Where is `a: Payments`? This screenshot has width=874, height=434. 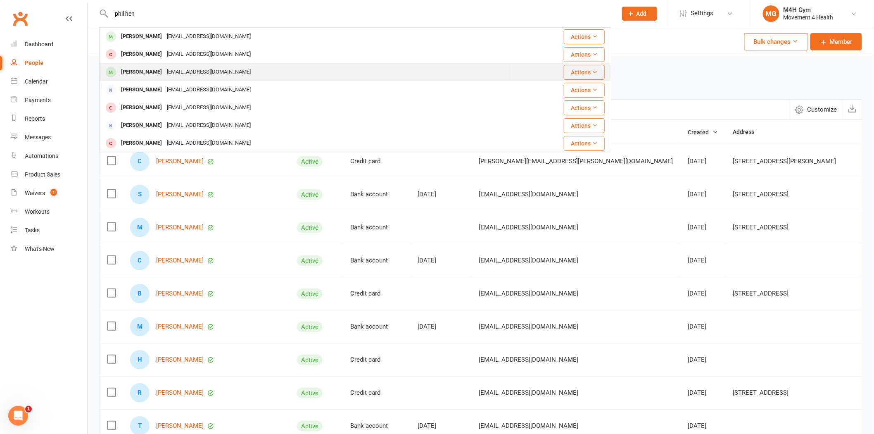
a: Payments is located at coordinates (49, 100).